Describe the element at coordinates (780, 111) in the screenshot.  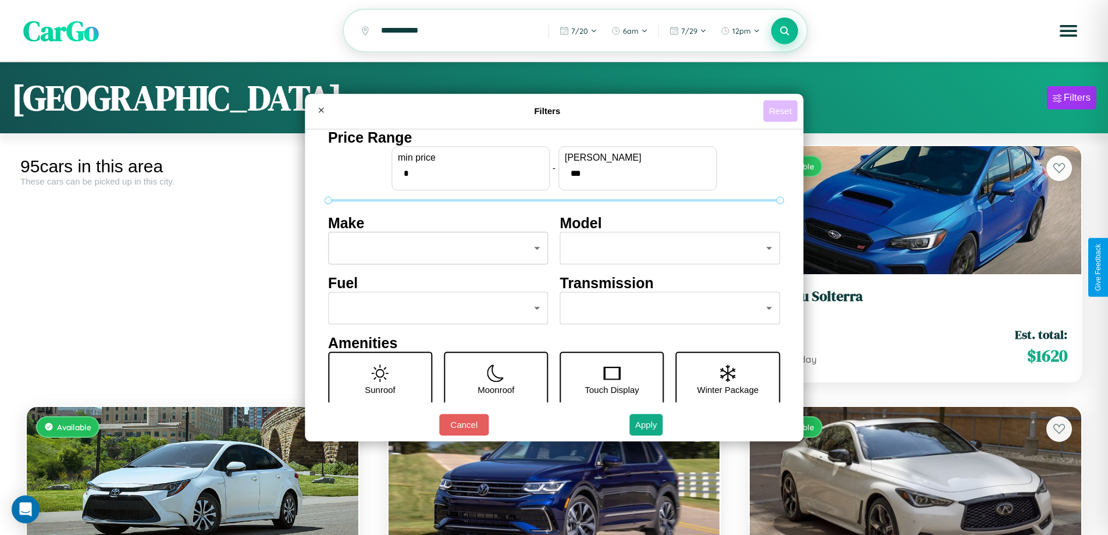
I see `button: Reset` at that location.